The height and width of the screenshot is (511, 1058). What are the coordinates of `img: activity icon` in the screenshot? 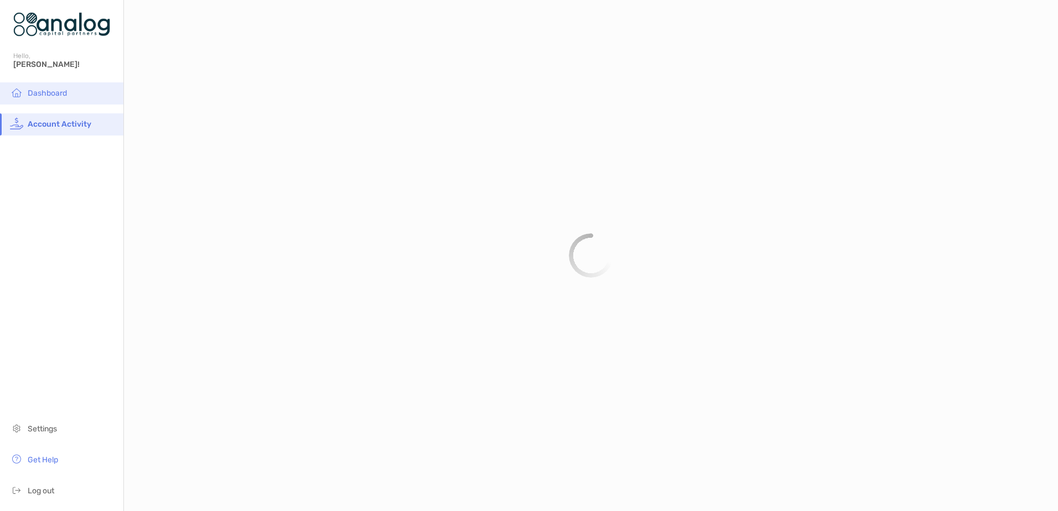 It's located at (17, 123).